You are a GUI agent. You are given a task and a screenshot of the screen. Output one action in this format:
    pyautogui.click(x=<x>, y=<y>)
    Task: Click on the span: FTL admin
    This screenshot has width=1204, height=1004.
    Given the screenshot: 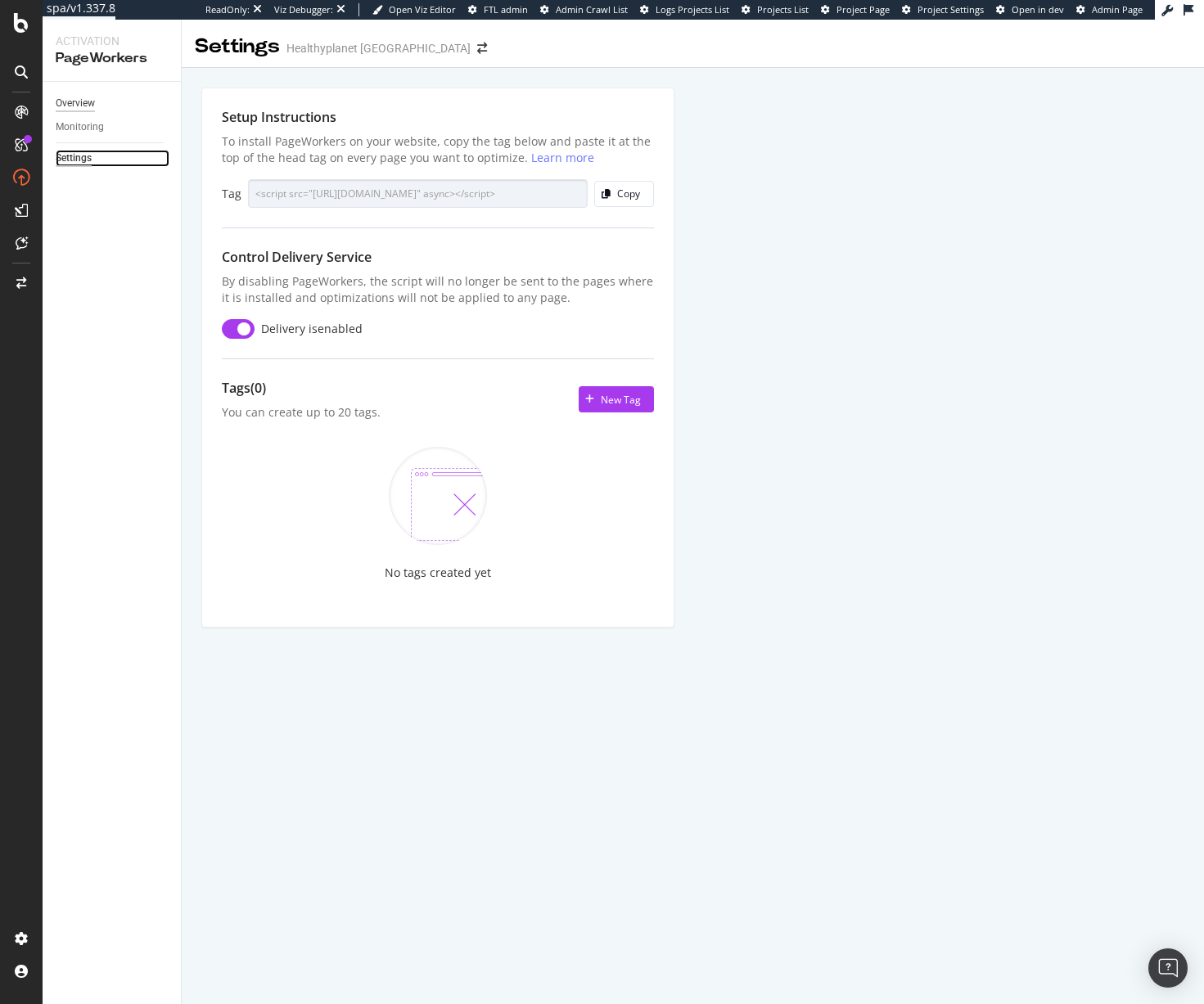 What is the action you would take?
    pyautogui.click(x=505, y=9)
    